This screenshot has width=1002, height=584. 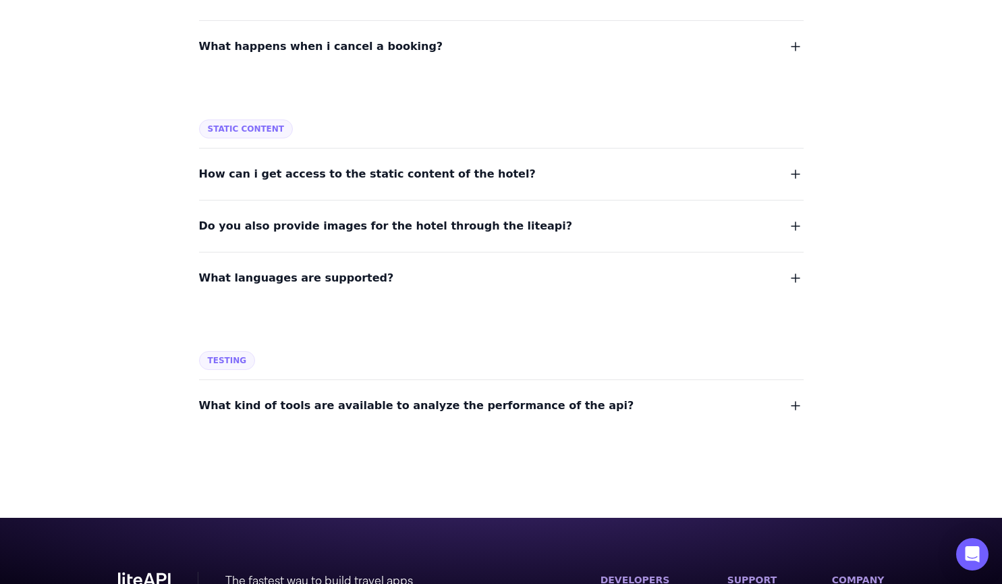 What do you see at coordinates (501, 405) in the screenshot?
I see `button: What kind of tools are available to analyze the performance of the api?` at bounding box center [501, 405].